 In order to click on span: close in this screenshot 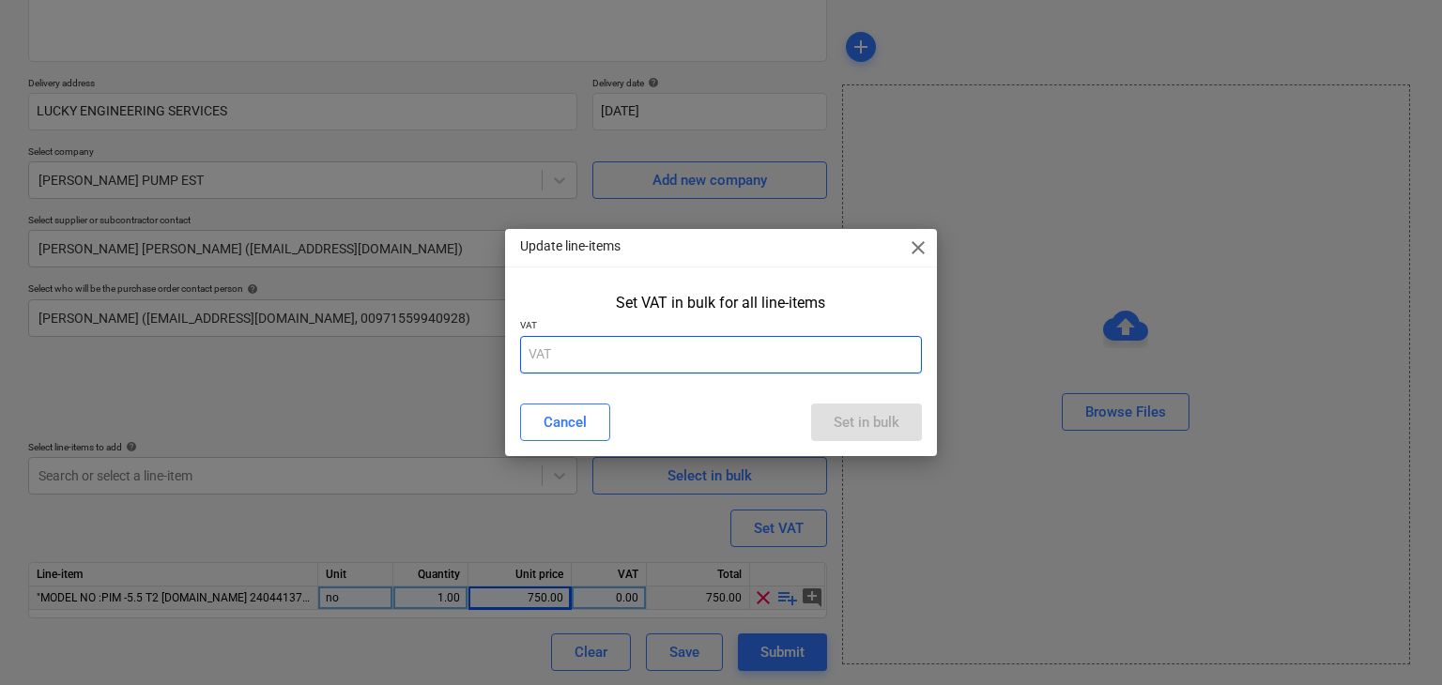, I will do `click(918, 248)`.